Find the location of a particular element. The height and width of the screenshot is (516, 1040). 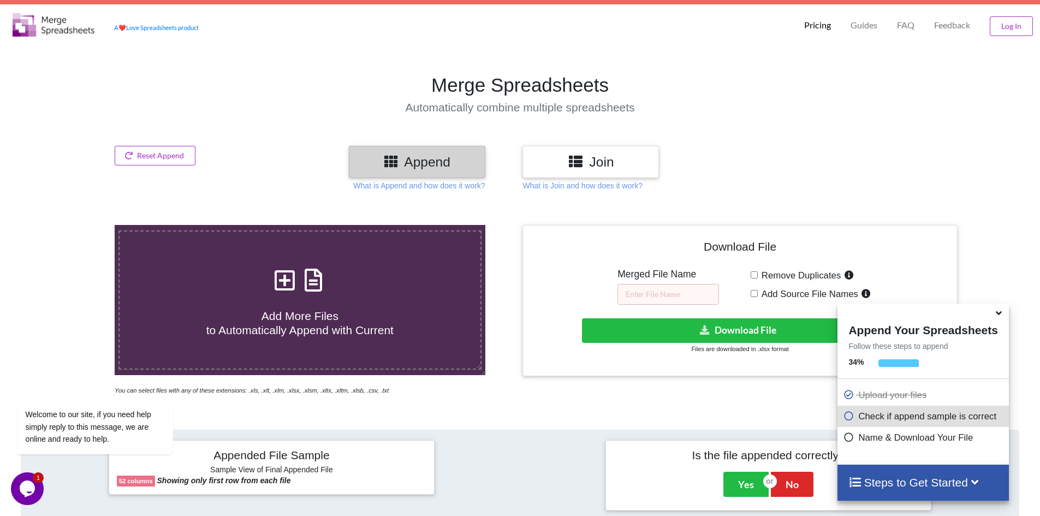

h4: Is the file appended correctly? is located at coordinates (768, 455).